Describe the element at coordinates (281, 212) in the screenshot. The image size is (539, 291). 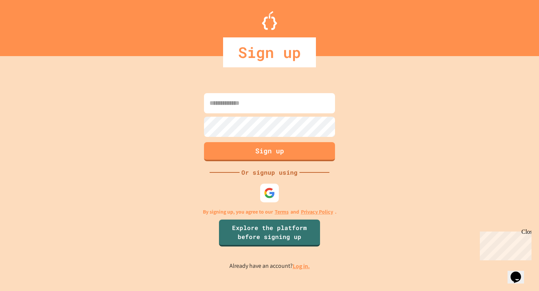
I see `a: Terms` at that location.